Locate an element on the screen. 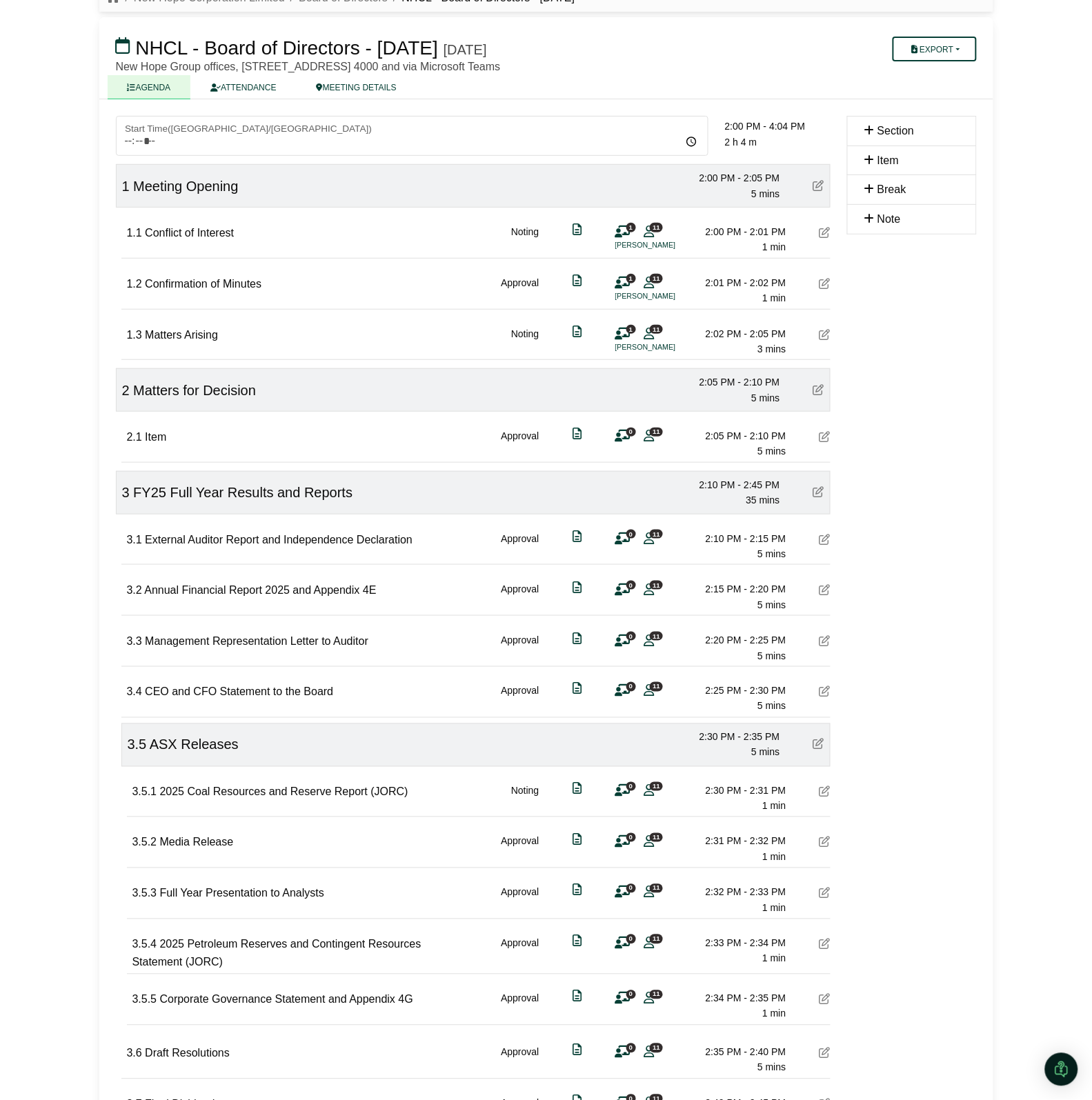 The image size is (1092, 1100). div: 2:31 PM - 2:32 PM is located at coordinates (738, 841).